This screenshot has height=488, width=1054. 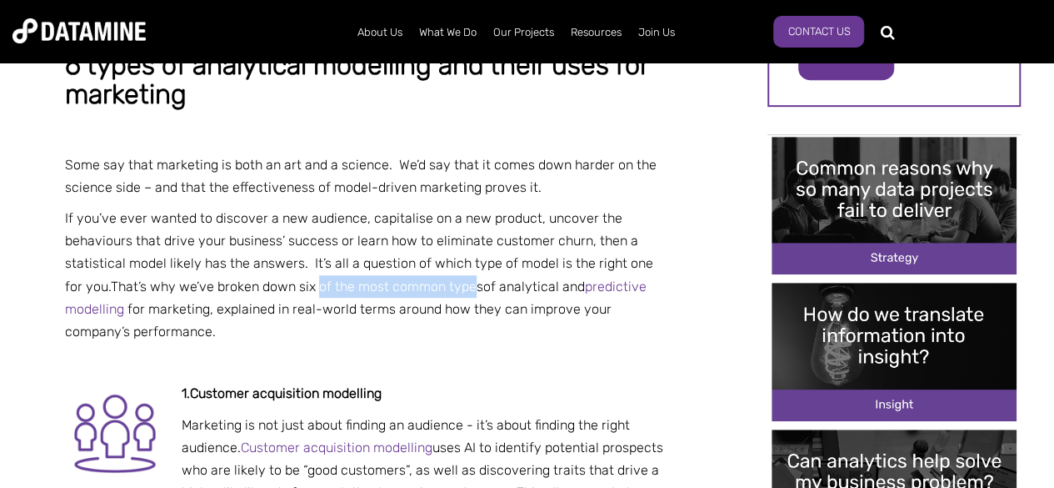 What do you see at coordinates (356, 298) in the screenshot?
I see `a: predictive modelling` at bounding box center [356, 298].